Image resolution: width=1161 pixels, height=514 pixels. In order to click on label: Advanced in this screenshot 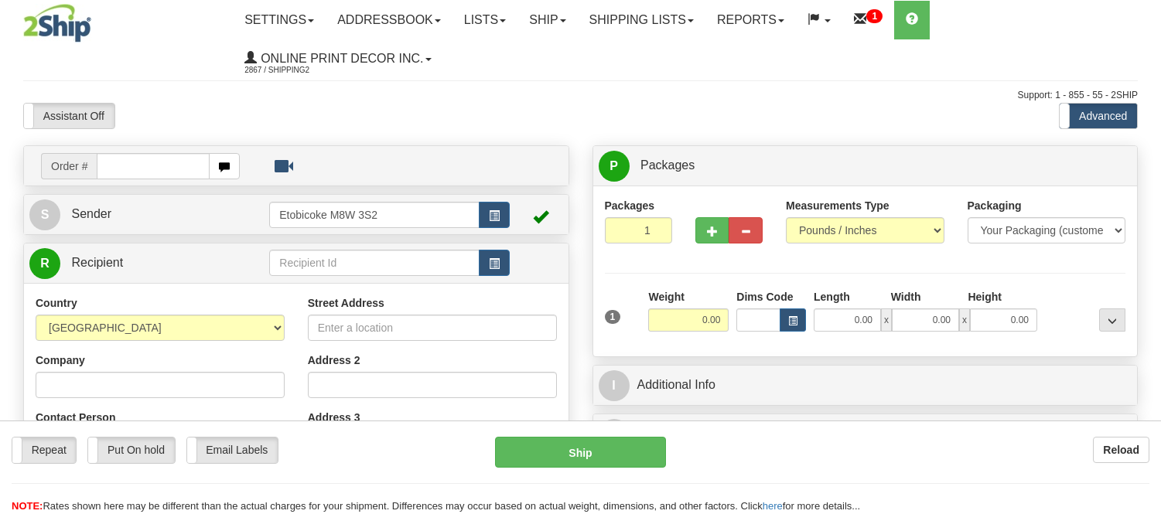, I will do `click(1098, 116)`.